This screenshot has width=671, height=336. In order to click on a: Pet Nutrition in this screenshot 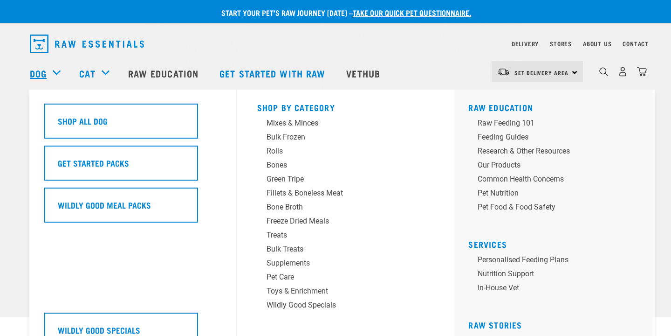, I will do `click(557, 194)`.